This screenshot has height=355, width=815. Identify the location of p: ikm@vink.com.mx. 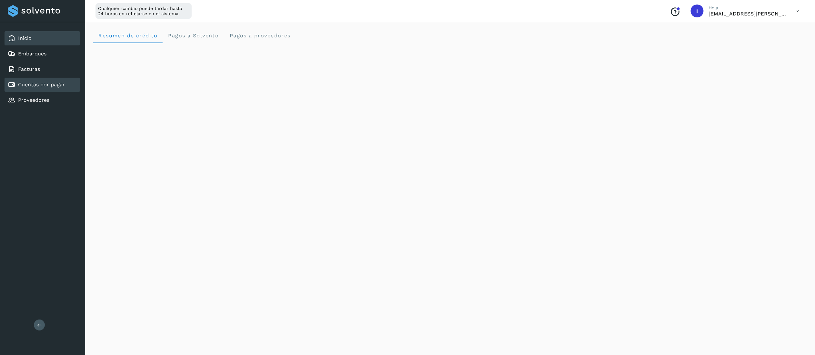
(747, 14).